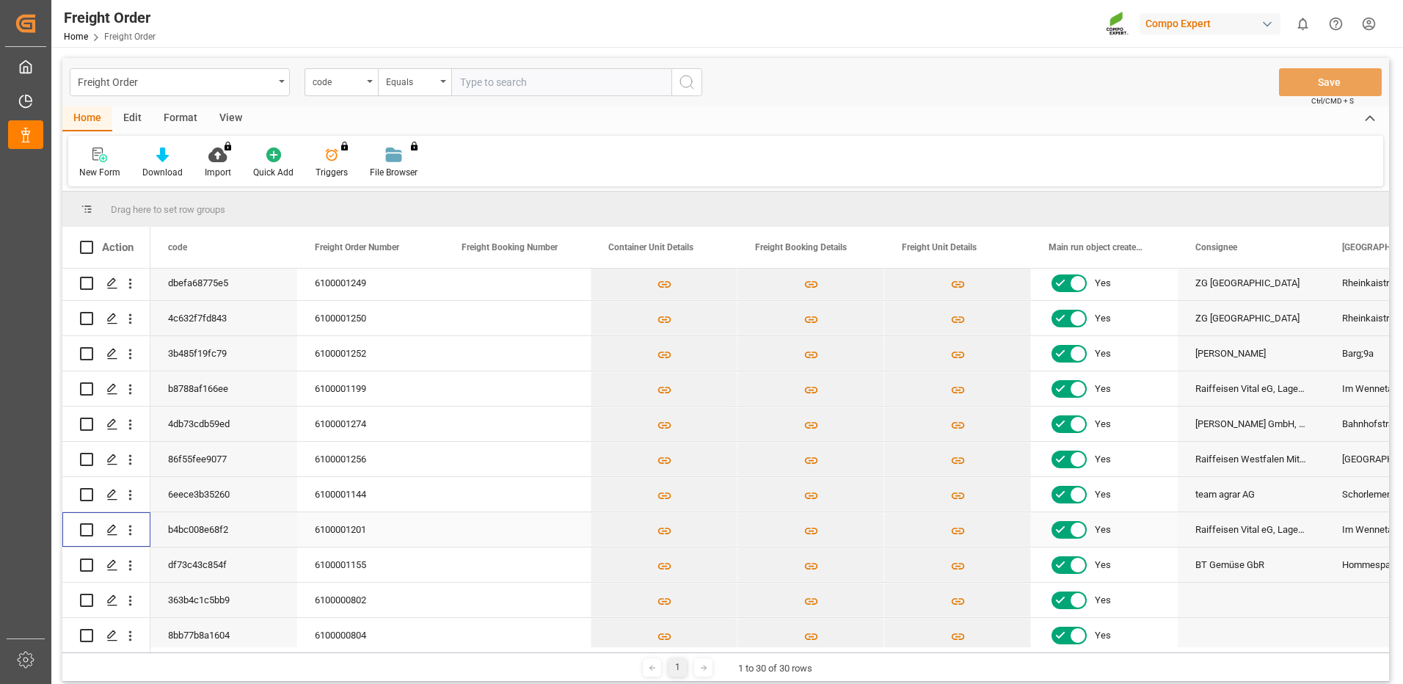 This screenshot has height=684, width=1403. What do you see at coordinates (371, 600) in the screenshot?
I see `div: 6100000802` at bounding box center [371, 600].